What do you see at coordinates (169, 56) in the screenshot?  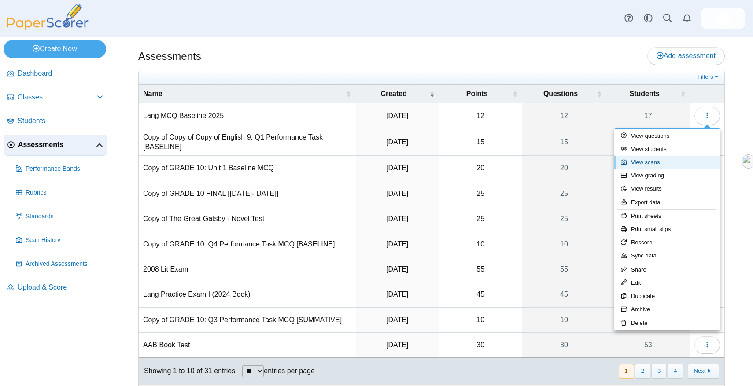 I see `h1: Assessments` at bounding box center [169, 56].